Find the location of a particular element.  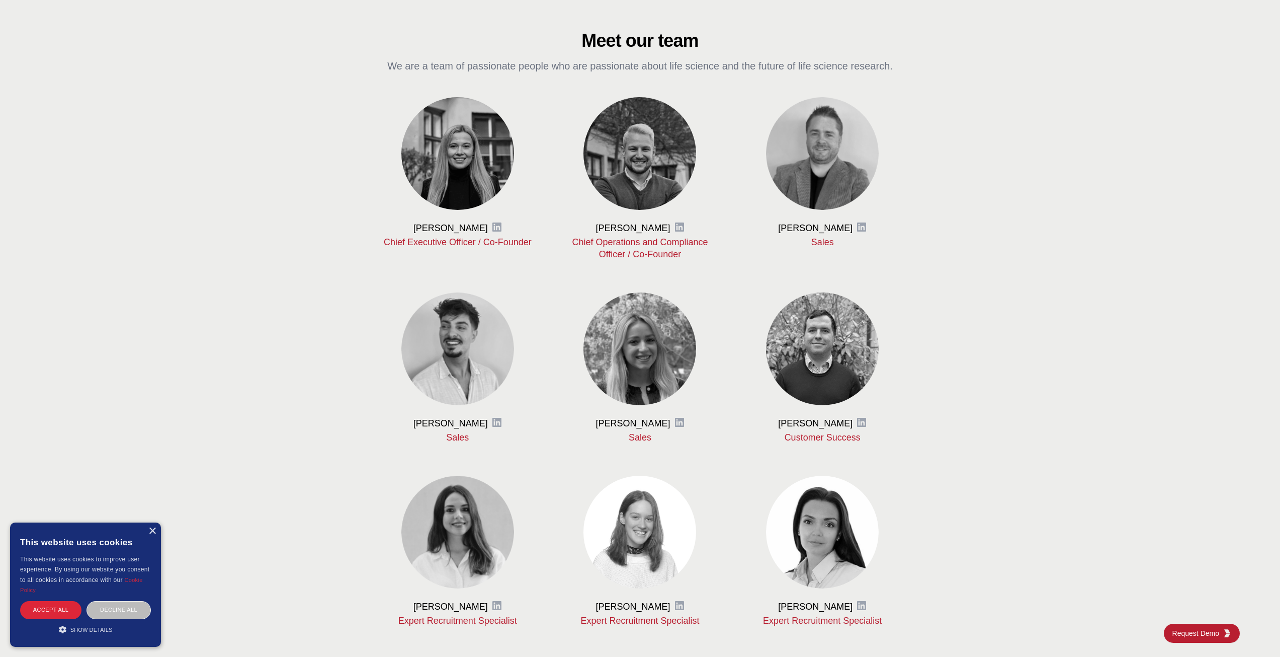

span: Request Demo is located at coordinates (1198, 633).